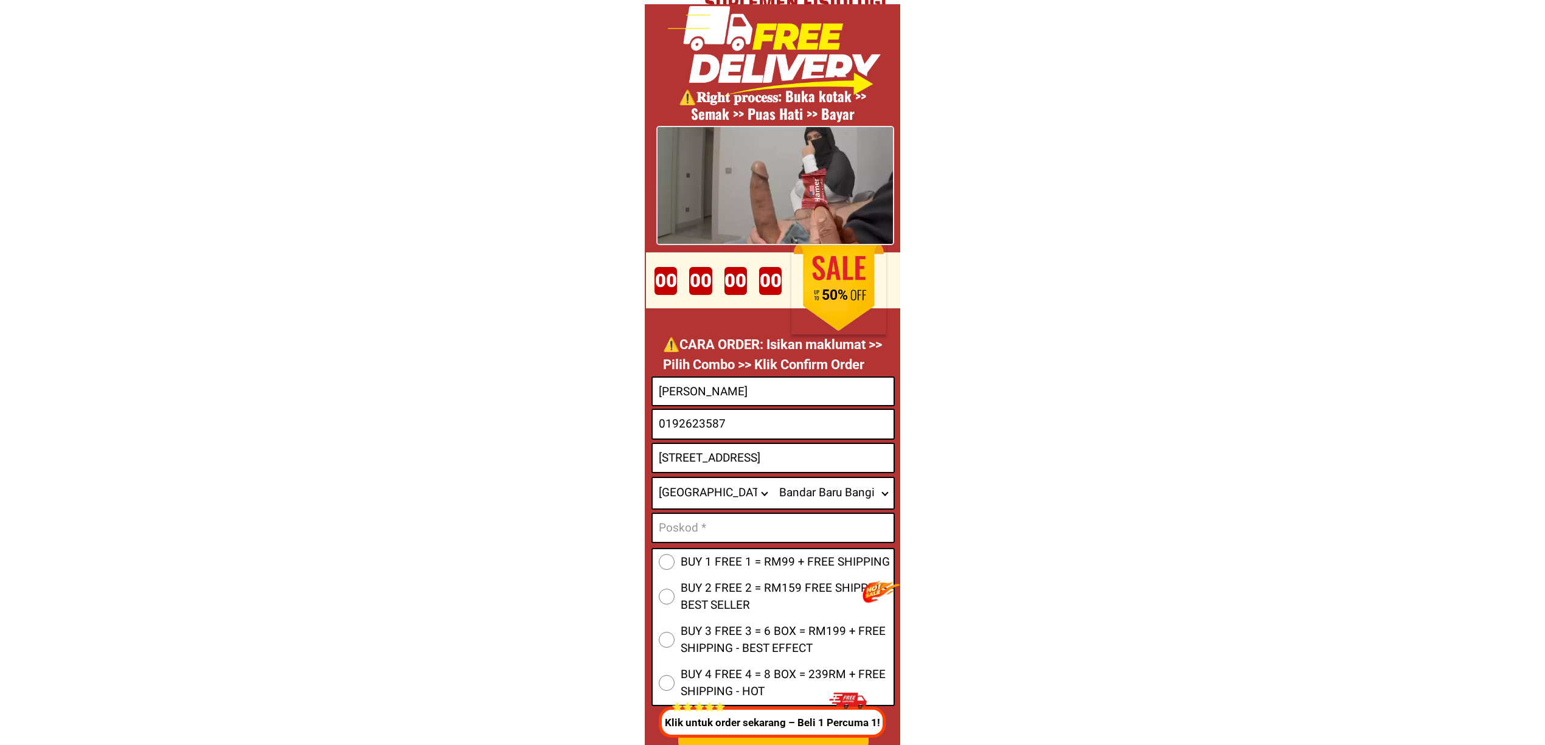 This screenshot has height=745, width=1545. What do you see at coordinates (773, 528) in the screenshot?
I see `input: Input text_input_1` at bounding box center [773, 528].